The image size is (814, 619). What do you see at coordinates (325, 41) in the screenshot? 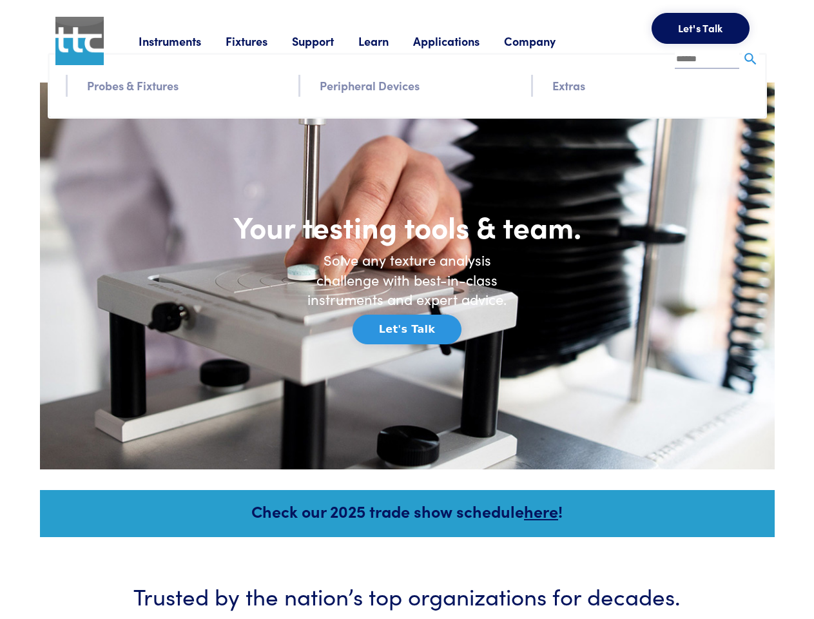
I see `a: Support` at bounding box center [325, 41].